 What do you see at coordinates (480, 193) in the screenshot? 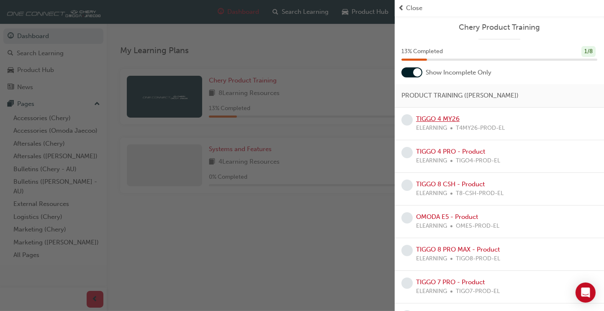
I see `span: T8-CSH-PROD-EL` at bounding box center [480, 193].